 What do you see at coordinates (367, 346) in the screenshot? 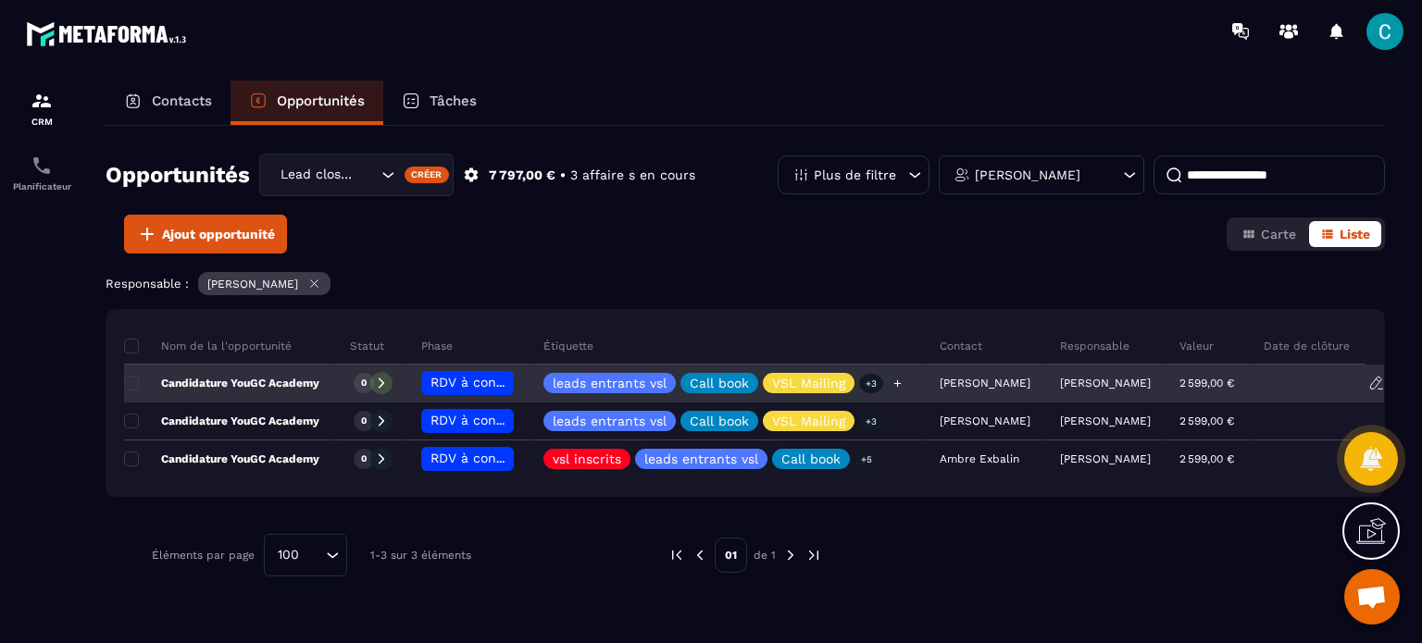
I see `p: Statut` at bounding box center [367, 346].